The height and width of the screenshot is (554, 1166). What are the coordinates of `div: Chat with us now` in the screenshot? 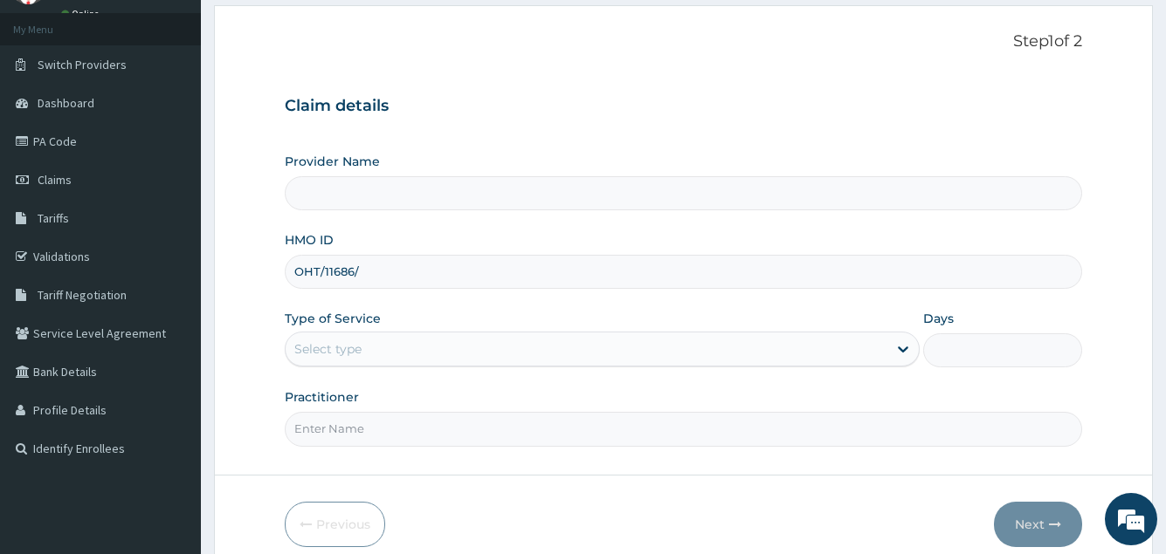 It's located at (192, 109).